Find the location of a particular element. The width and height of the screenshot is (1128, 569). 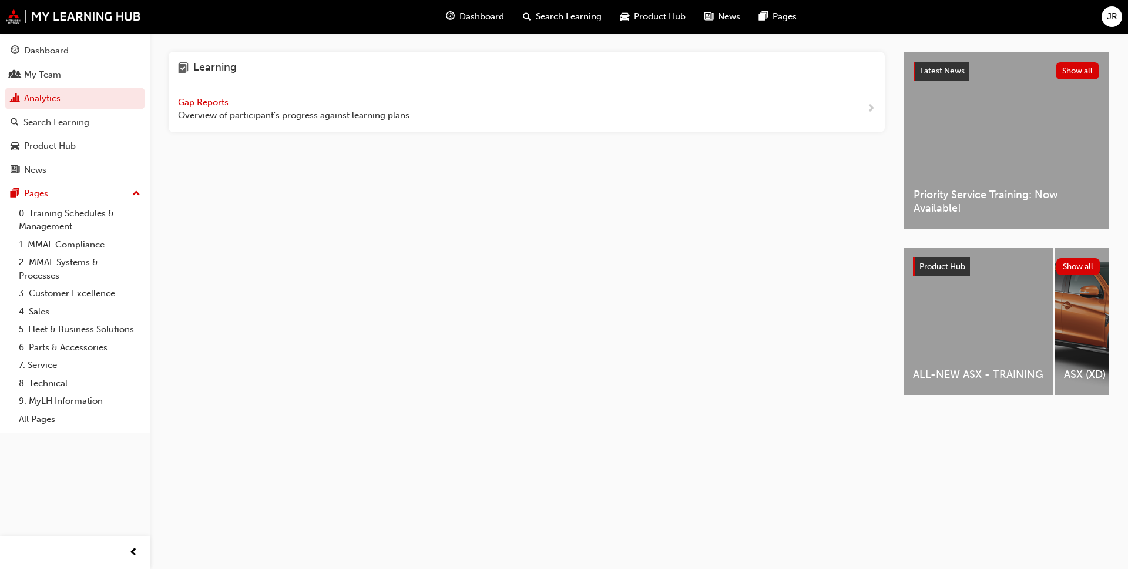

span: people-icon is located at coordinates (15, 75).